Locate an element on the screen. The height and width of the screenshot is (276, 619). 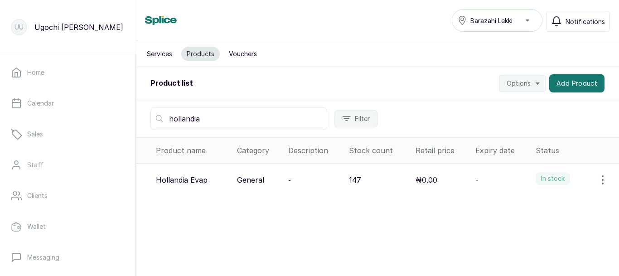
p: Wallet is located at coordinates (36, 227).